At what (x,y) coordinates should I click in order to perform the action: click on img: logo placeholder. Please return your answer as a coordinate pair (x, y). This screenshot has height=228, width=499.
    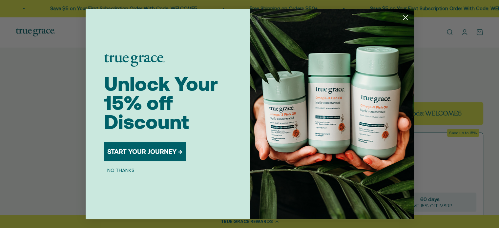
    Looking at the image, I should click on (134, 60).